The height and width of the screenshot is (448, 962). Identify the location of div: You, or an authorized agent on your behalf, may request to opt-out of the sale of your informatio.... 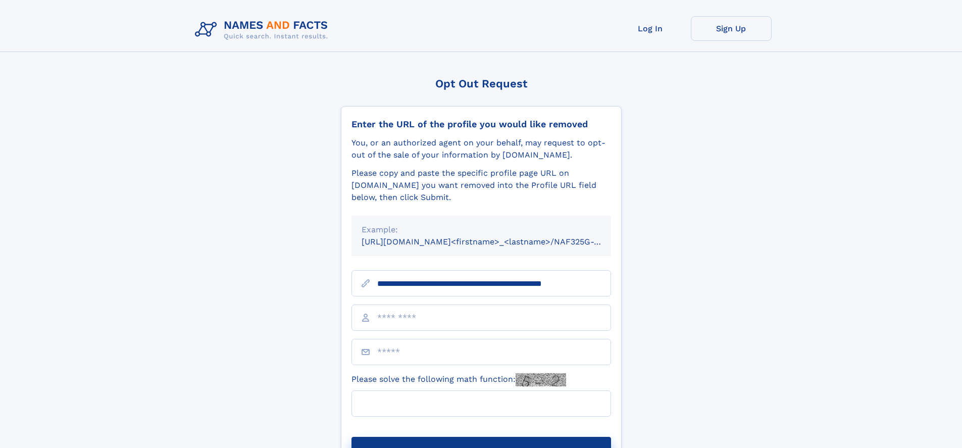
(481, 149).